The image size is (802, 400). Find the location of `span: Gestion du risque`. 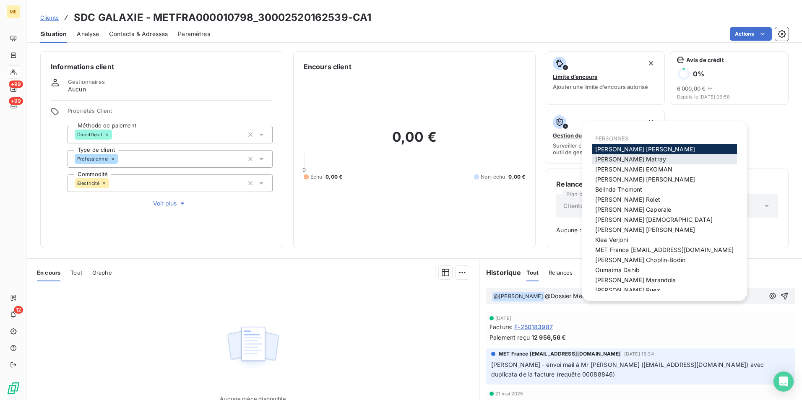

span: Gestion du risque is located at coordinates (576, 135).